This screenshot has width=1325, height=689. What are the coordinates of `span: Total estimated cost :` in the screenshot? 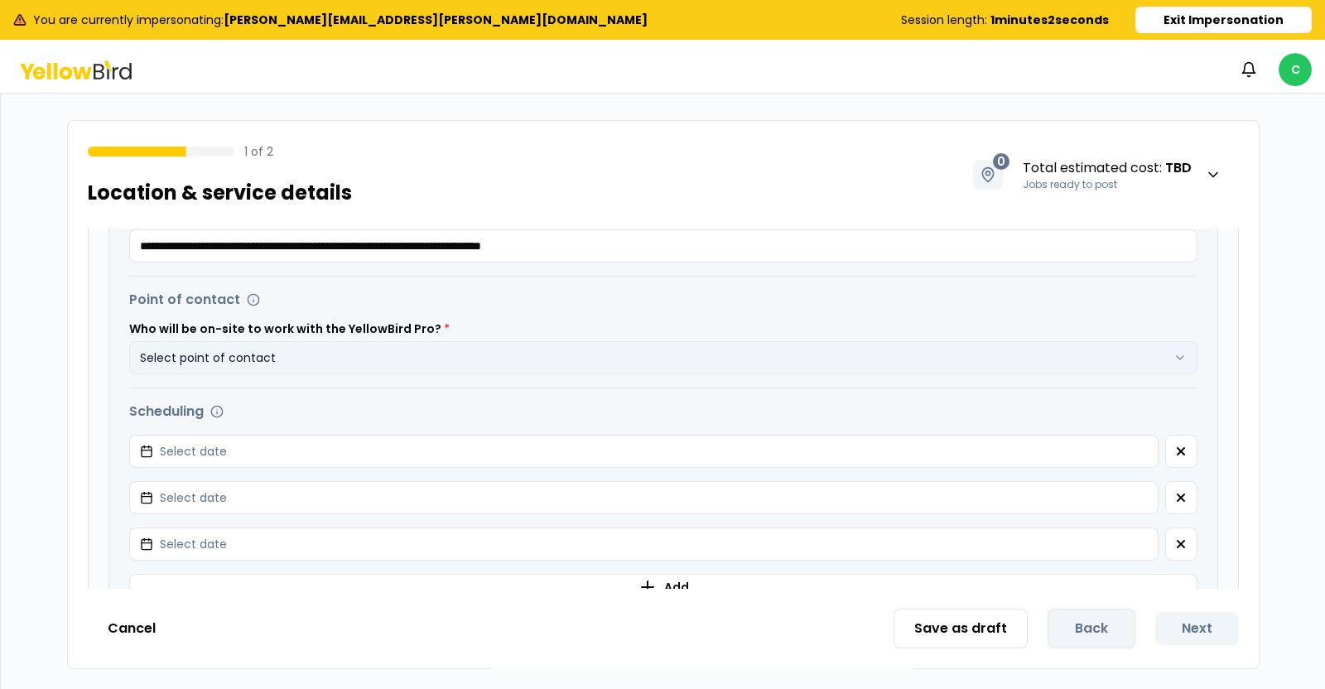 It's located at (1107, 168).